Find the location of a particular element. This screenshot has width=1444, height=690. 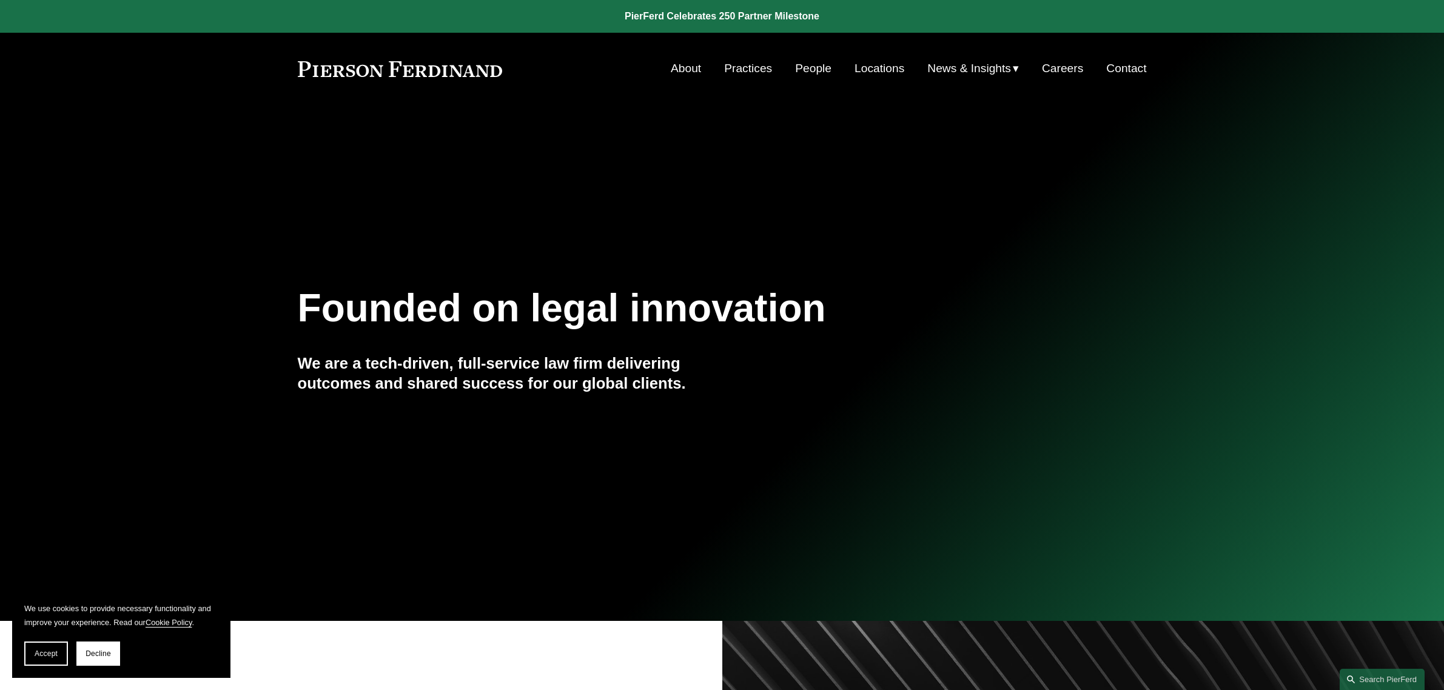

a: Cookie Policy is located at coordinates (169, 622).